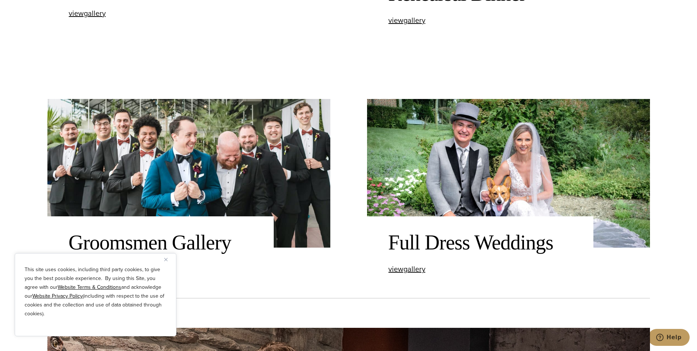 The height and width of the screenshot is (351, 697). I want to click on button: Close, so click(169, 259).